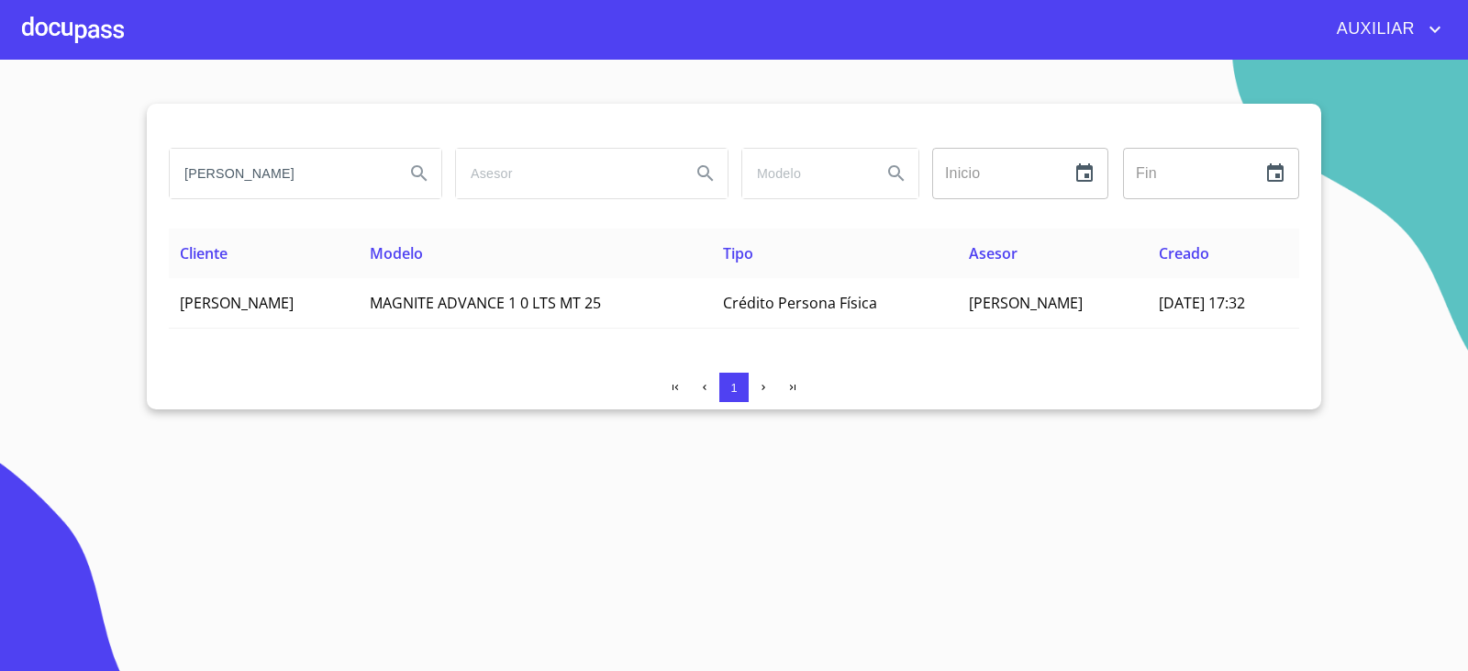 The height and width of the screenshot is (671, 1468). I want to click on button: 1, so click(734, 387).